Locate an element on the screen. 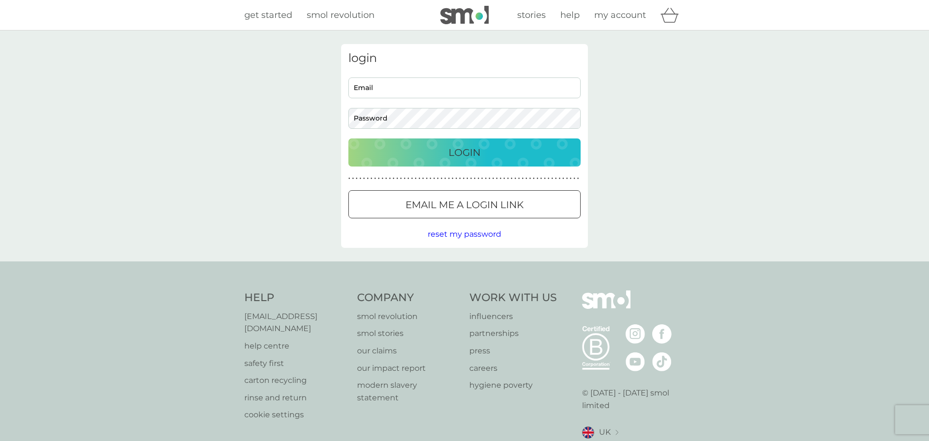  h4: Company is located at coordinates (408, 297).